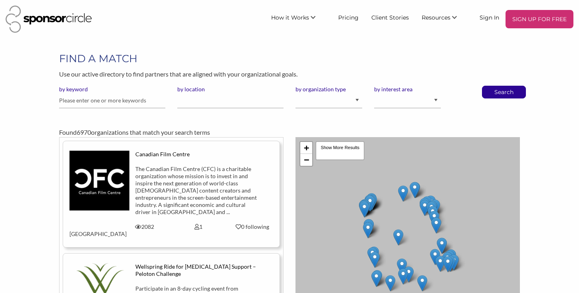 This screenshot has height=293, width=579. What do you see at coordinates (49, 19) in the screenshot?
I see `img: Sponsor Circle Logo` at bounding box center [49, 19].